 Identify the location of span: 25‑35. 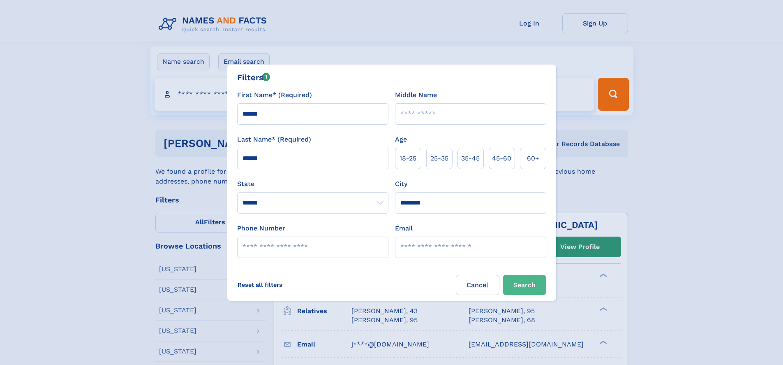
(439, 158).